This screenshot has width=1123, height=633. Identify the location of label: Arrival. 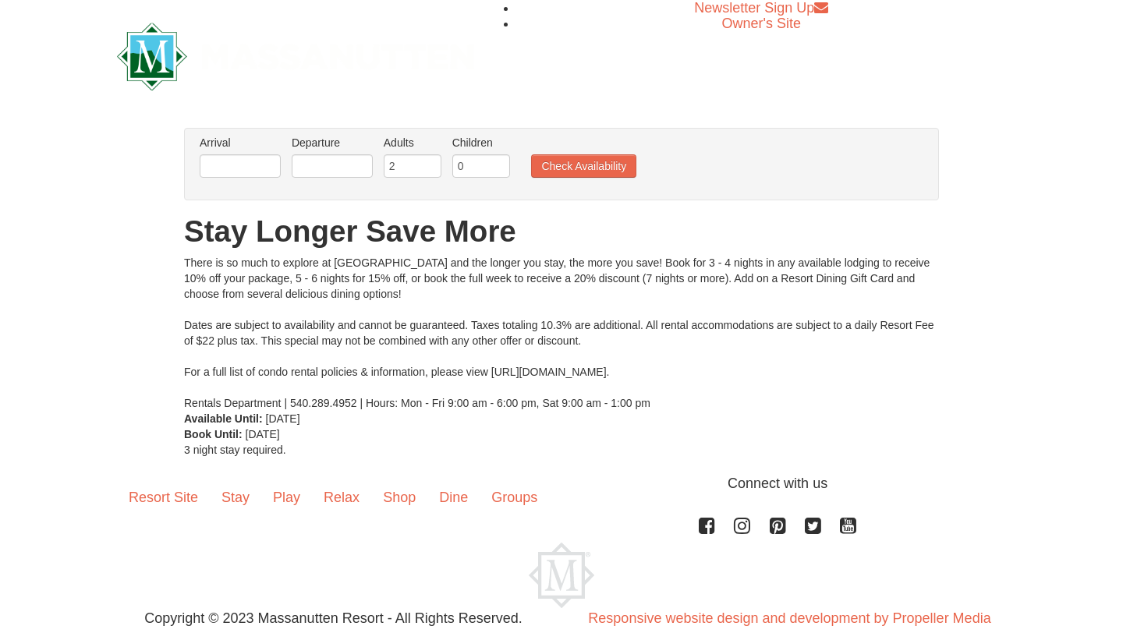
(240, 143).